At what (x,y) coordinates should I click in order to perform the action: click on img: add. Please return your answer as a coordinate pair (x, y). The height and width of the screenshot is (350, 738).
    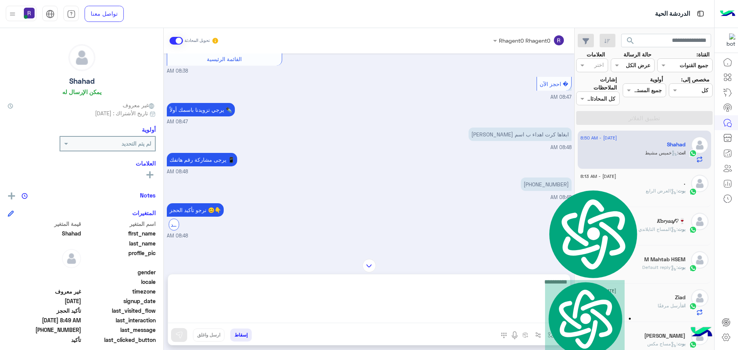
    Looking at the image, I should click on (12, 196).